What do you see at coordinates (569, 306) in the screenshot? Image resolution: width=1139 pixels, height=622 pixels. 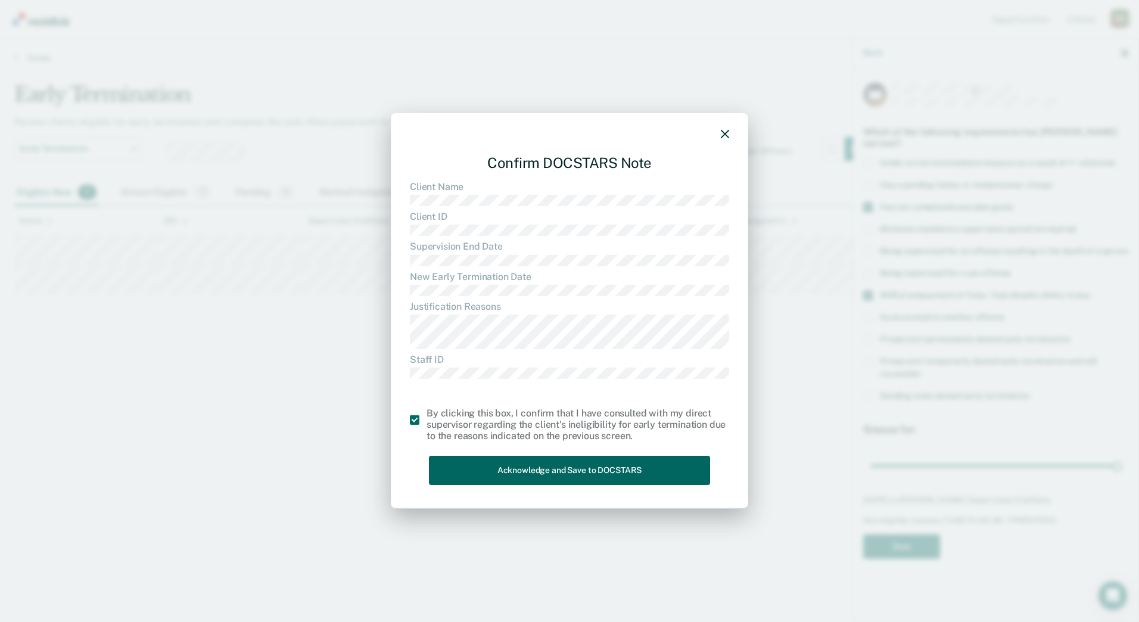 I see `dt: Justification Reasons` at bounding box center [569, 306].